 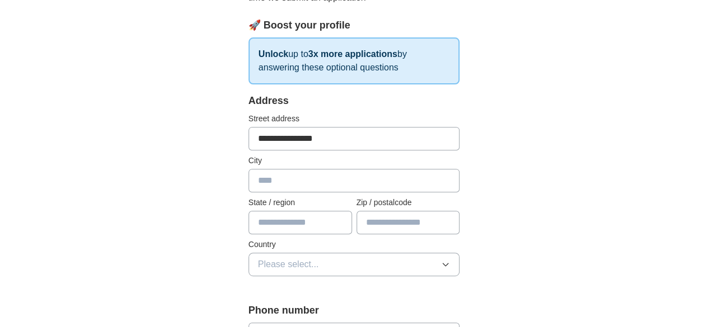 I want to click on label: Phone number, so click(x=354, y=311).